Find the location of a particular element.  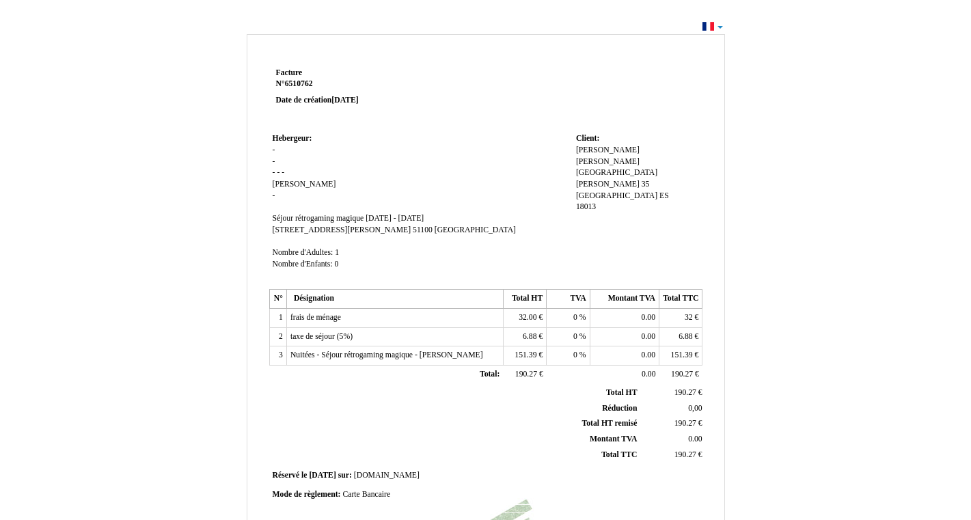

th: Montant TVA is located at coordinates (624, 299).